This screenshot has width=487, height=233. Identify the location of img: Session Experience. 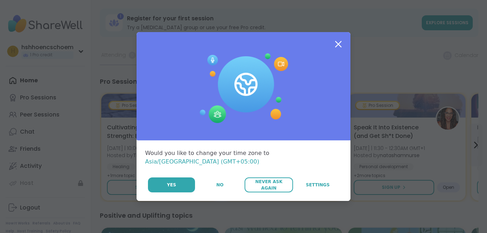
(244, 88).